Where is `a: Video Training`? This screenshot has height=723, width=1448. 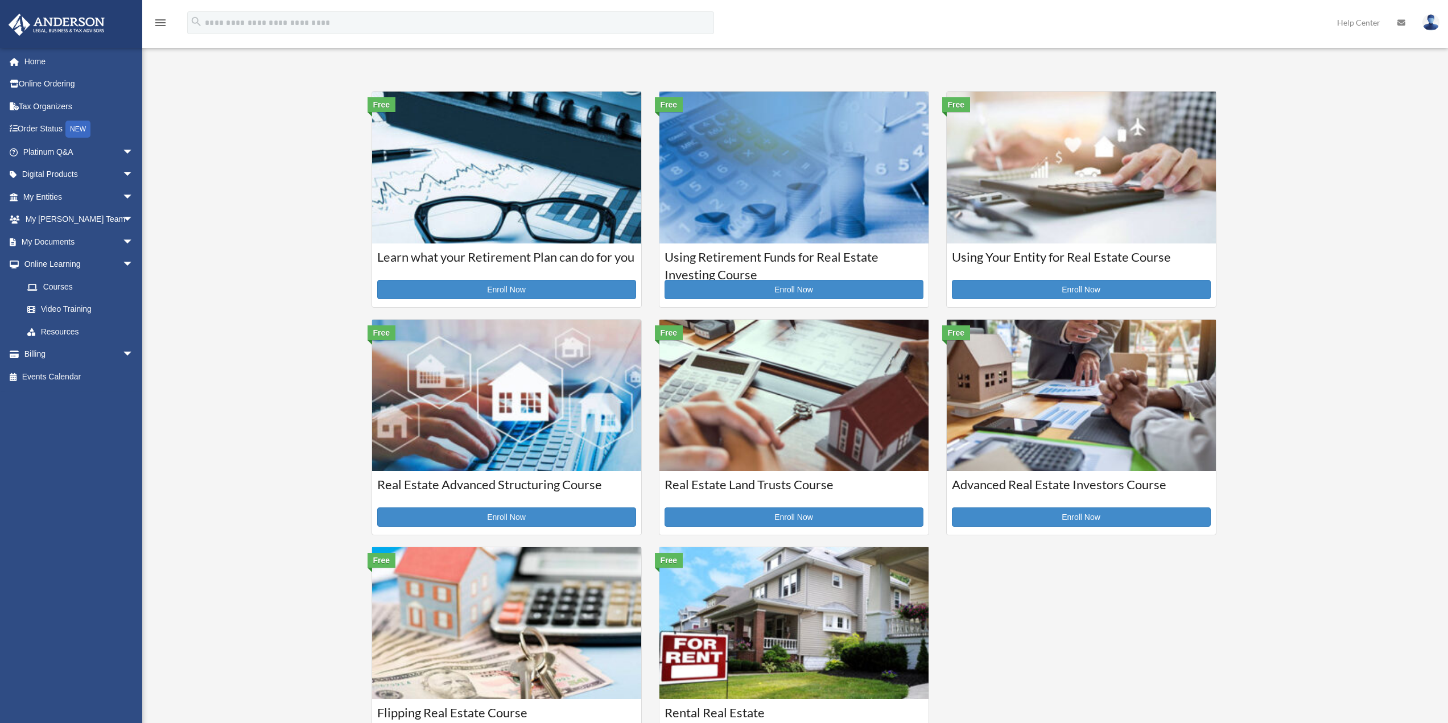 a: Video Training is located at coordinates (83, 309).